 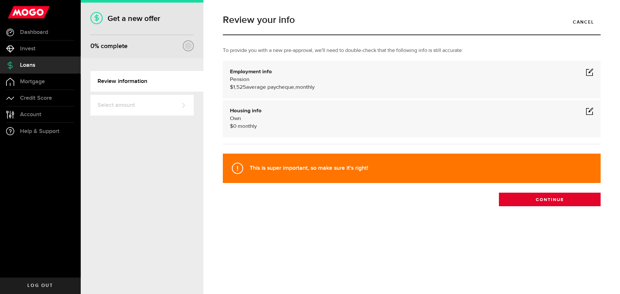 I want to click on span: Help & Support, so click(x=40, y=131).